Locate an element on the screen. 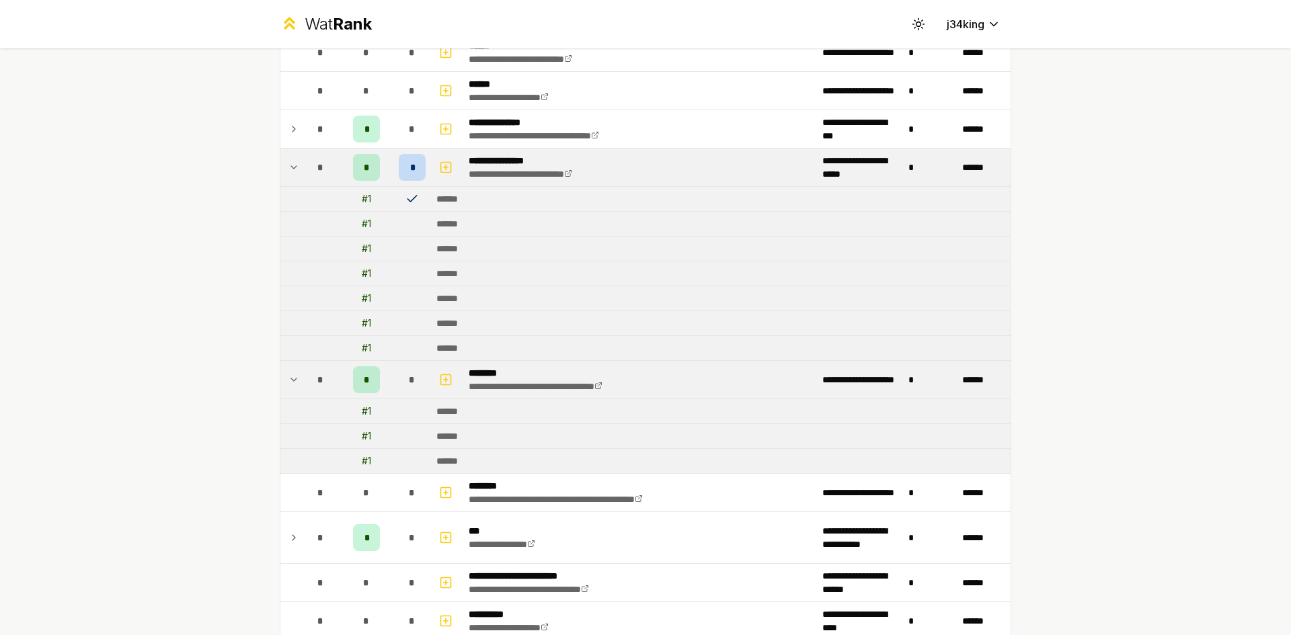 The image size is (1291, 635). button: j34king is located at coordinates (974, 24).